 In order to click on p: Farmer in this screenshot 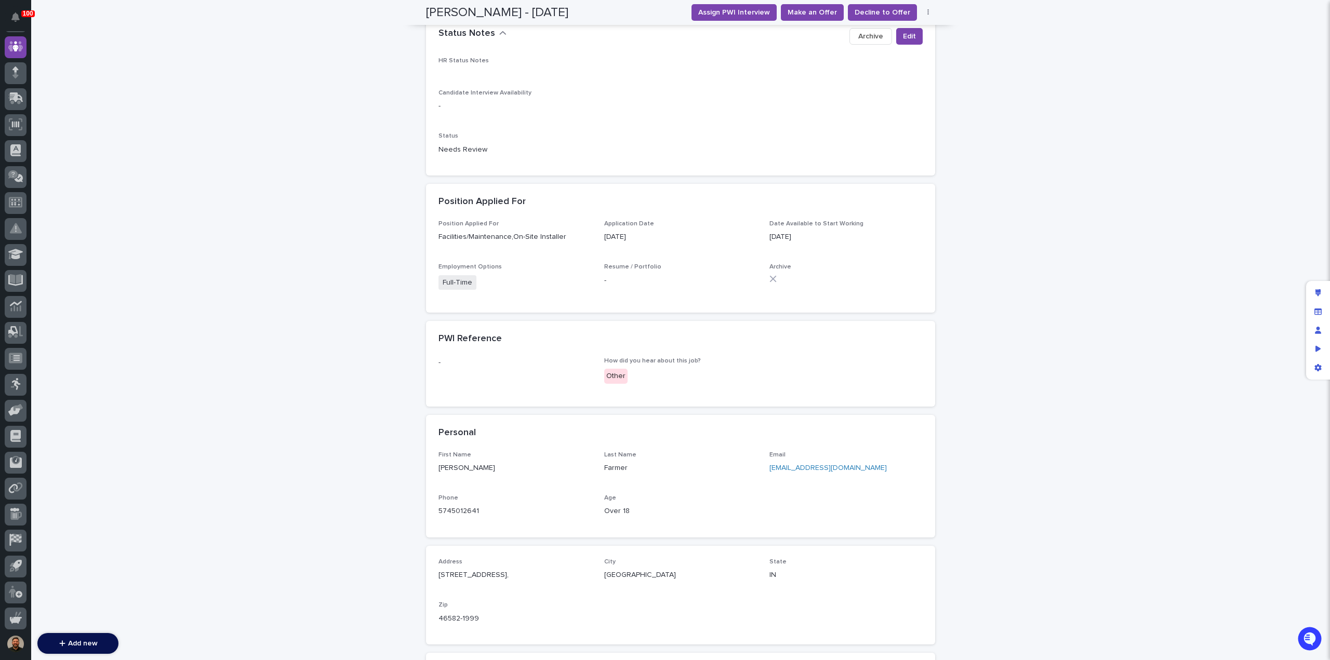, I will do `click(681, 468)`.